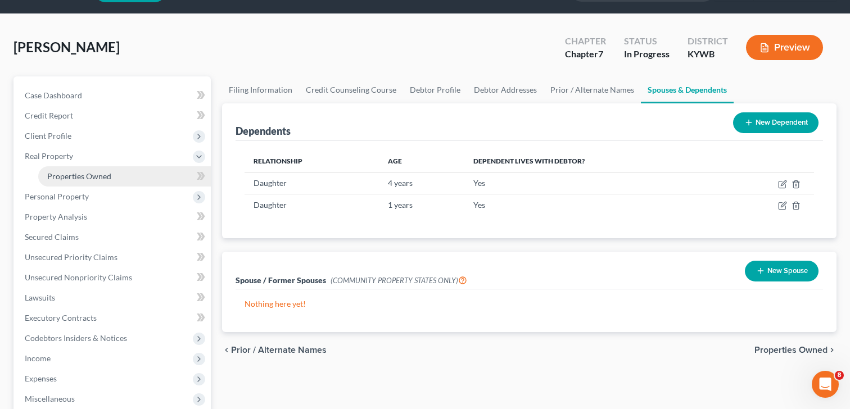  Describe the element at coordinates (113, 257) in the screenshot. I see `a: Unsecured Priority Claims` at that location.